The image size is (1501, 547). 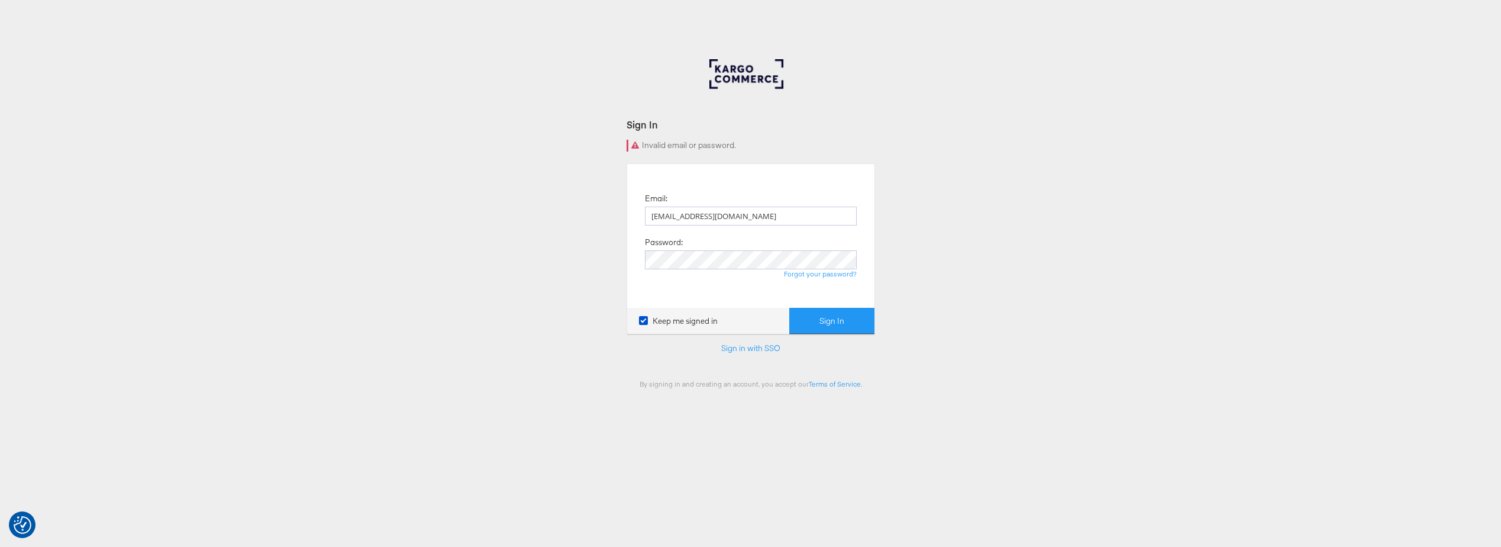 I want to click on img: Revisit consent button, so click(x=22, y=525).